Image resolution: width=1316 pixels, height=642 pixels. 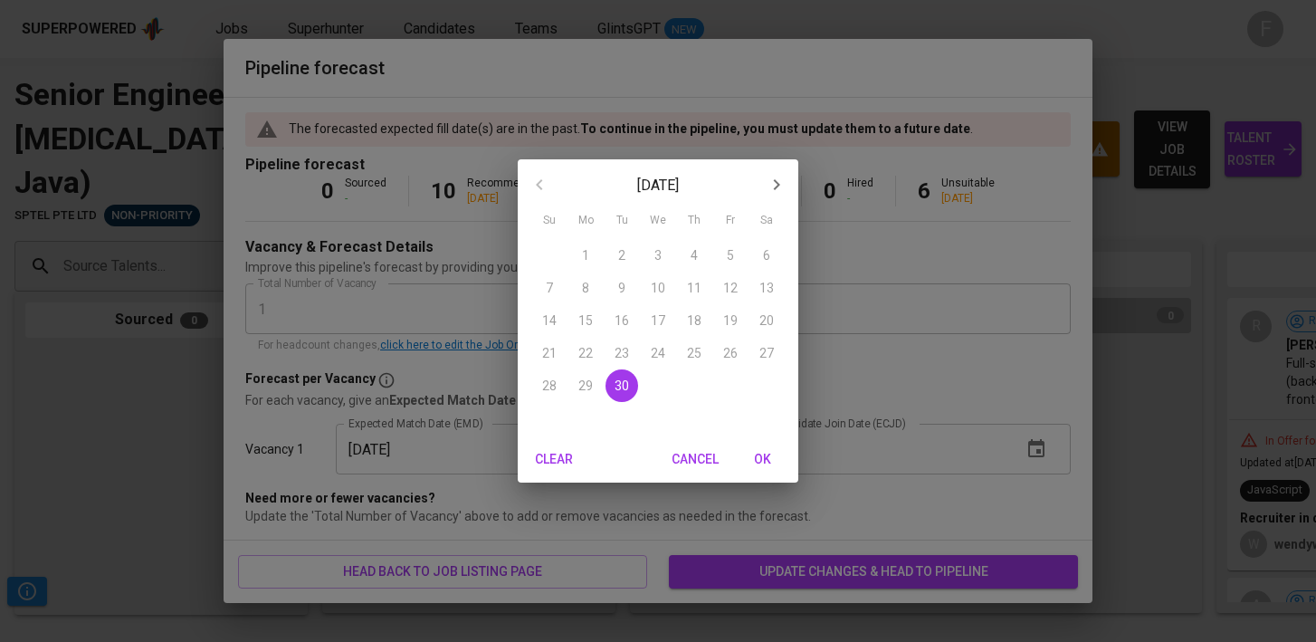 I want to click on span: Th, so click(x=694, y=221).